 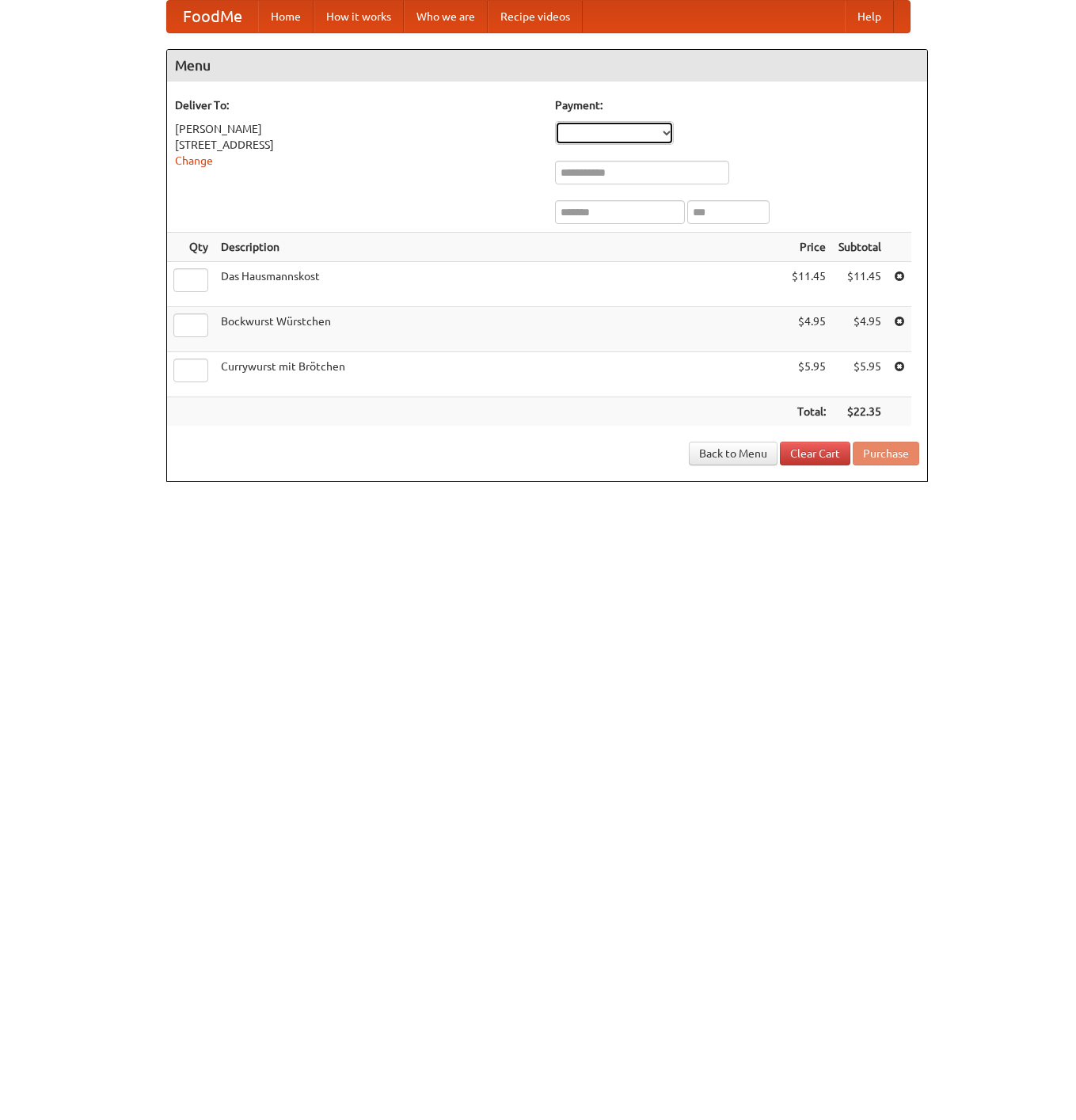 What do you see at coordinates (213, 17) in the screenshot?
I see `a: FoodMe` at bounding box center [213, 17].